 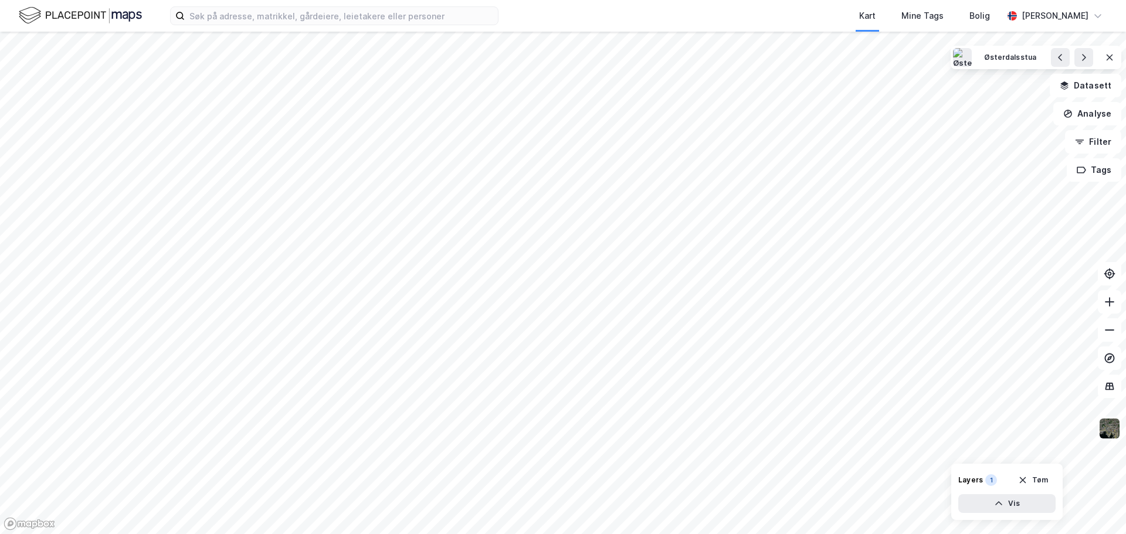 I want to click on img: logo.f888ab2527a4732fd821a326f86c7f29.svg, so click(x=80, y=15).